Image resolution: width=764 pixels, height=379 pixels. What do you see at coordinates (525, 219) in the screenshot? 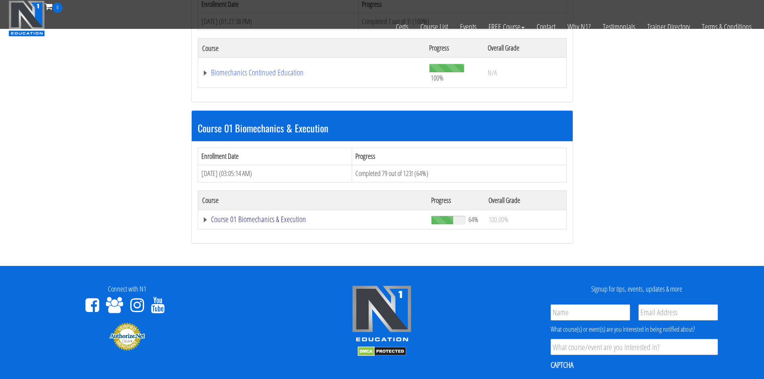
I see `td: 100.00%` at bounding box center [525, 219].